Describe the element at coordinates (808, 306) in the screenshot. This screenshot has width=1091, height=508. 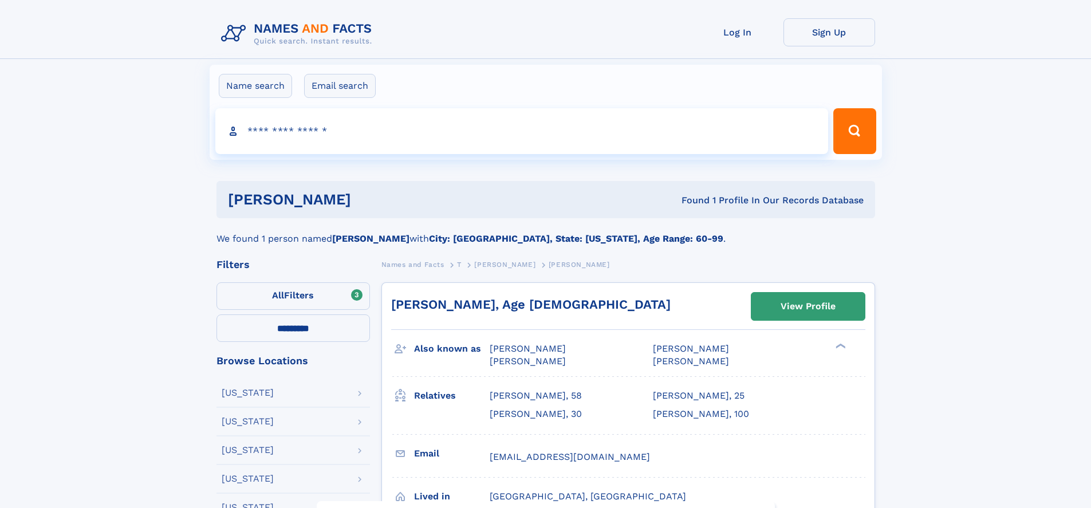
I see `a: View Profile` at that location.